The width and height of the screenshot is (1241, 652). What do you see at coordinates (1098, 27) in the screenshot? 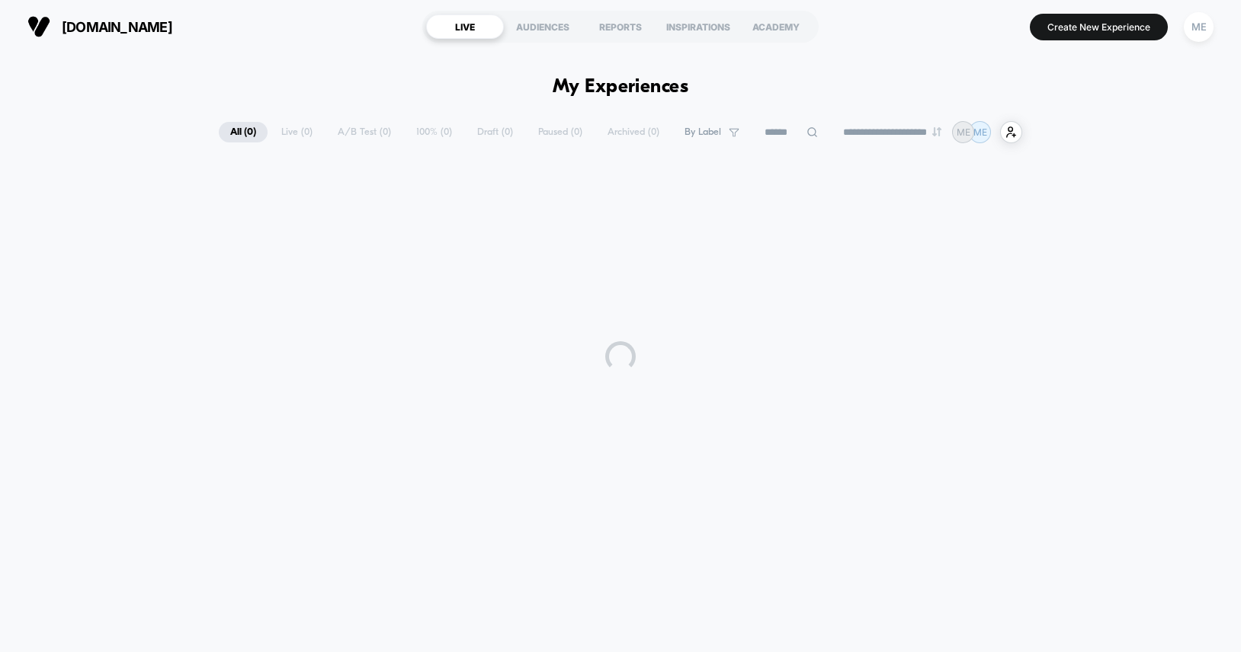
I see `button: Create New Experience` at bounding box center [1098, 27].